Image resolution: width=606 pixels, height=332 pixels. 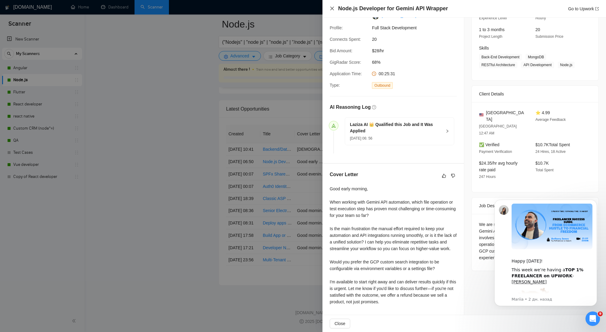 What do you see at coordinates (46, 113) in the screenshot?
I see `img: :excited:` at bounding box center [46, 113].